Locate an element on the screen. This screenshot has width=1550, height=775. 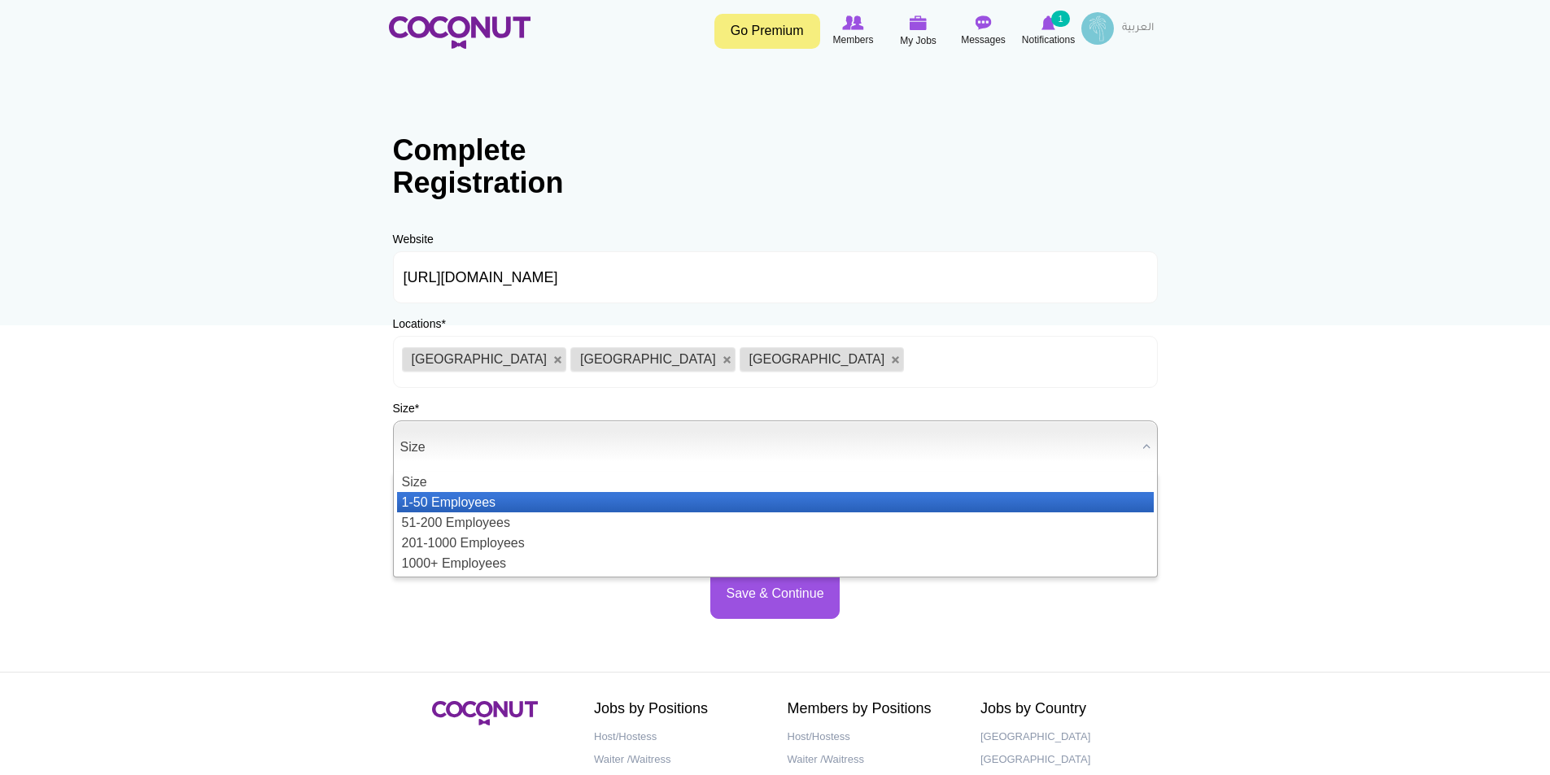
small: 1 is located at coordinates (1060, 19).